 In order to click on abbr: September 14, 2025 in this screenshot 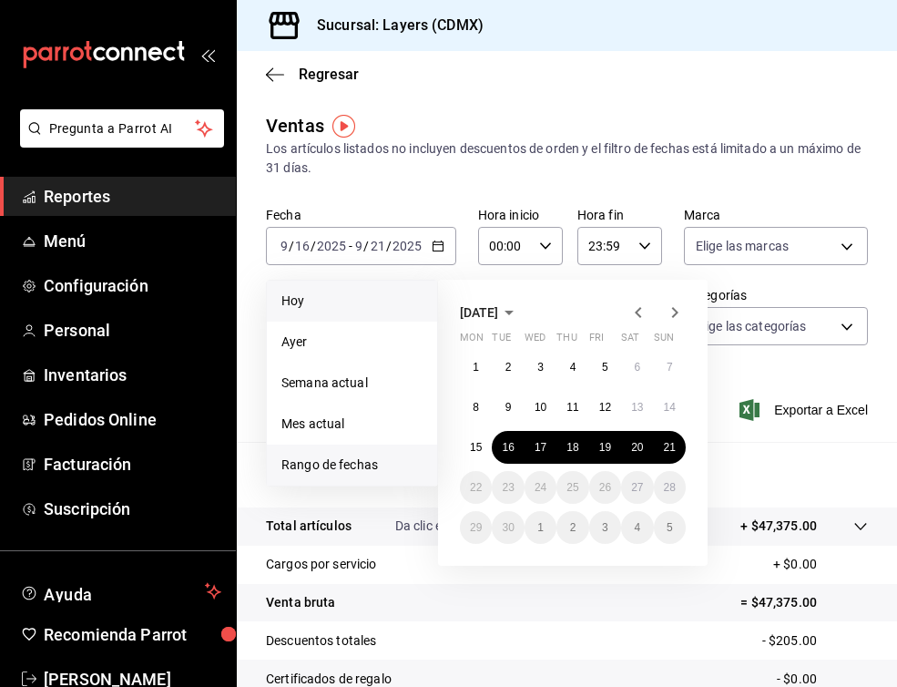, I will do `click(669, 407)`.